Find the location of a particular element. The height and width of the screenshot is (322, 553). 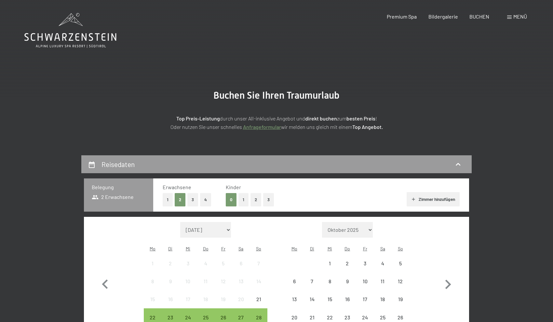

span: Bildergalerie is located at coordinates (443, 16).